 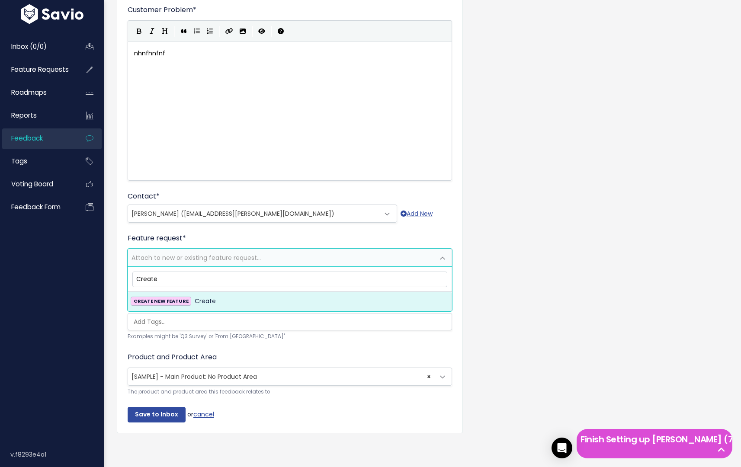 What do you see at coordinates (417, 214) in the screenshot?
I see `a: Add New` at bounding box center [417, 214].